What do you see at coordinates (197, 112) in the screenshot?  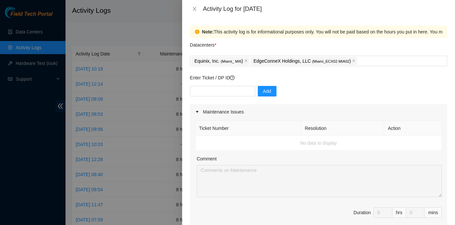 I see `span: caret-right` at bounding box center [197, 112].